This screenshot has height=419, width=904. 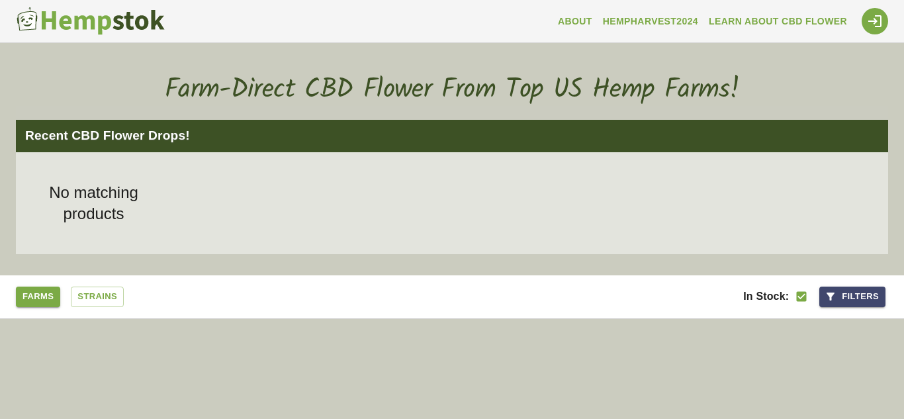 What do you see at coordinates (853, 297) in the screenshot?
I see `button: Filters` at bounding box center [853, 297].